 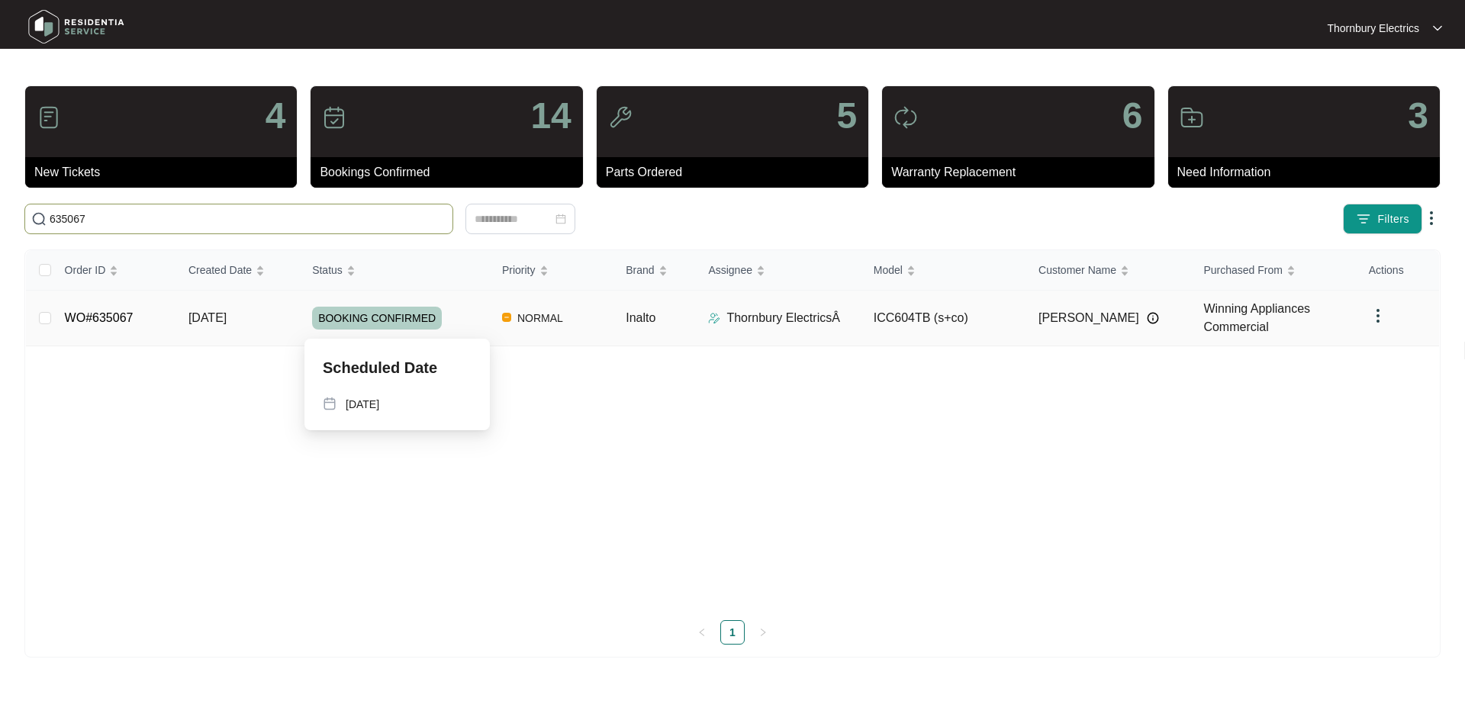 I want to click on span: Order ID, so click(x=85, y=270).